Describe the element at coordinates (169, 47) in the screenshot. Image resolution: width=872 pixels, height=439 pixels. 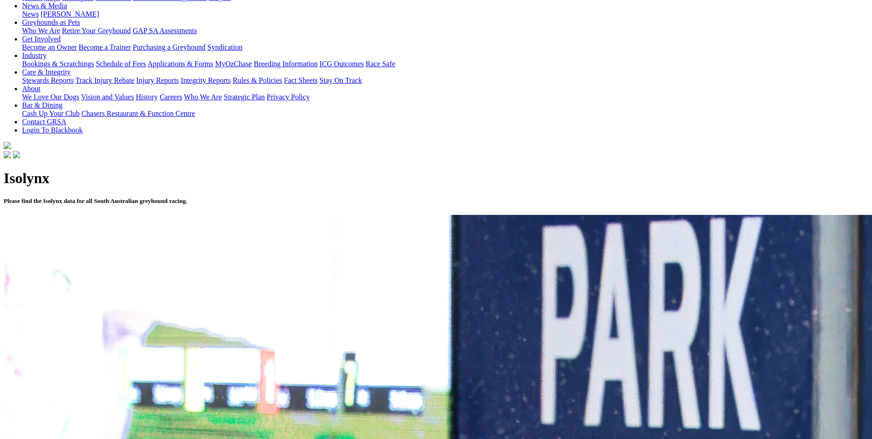
I see `a: Purchasing a Greyhound` at that location.